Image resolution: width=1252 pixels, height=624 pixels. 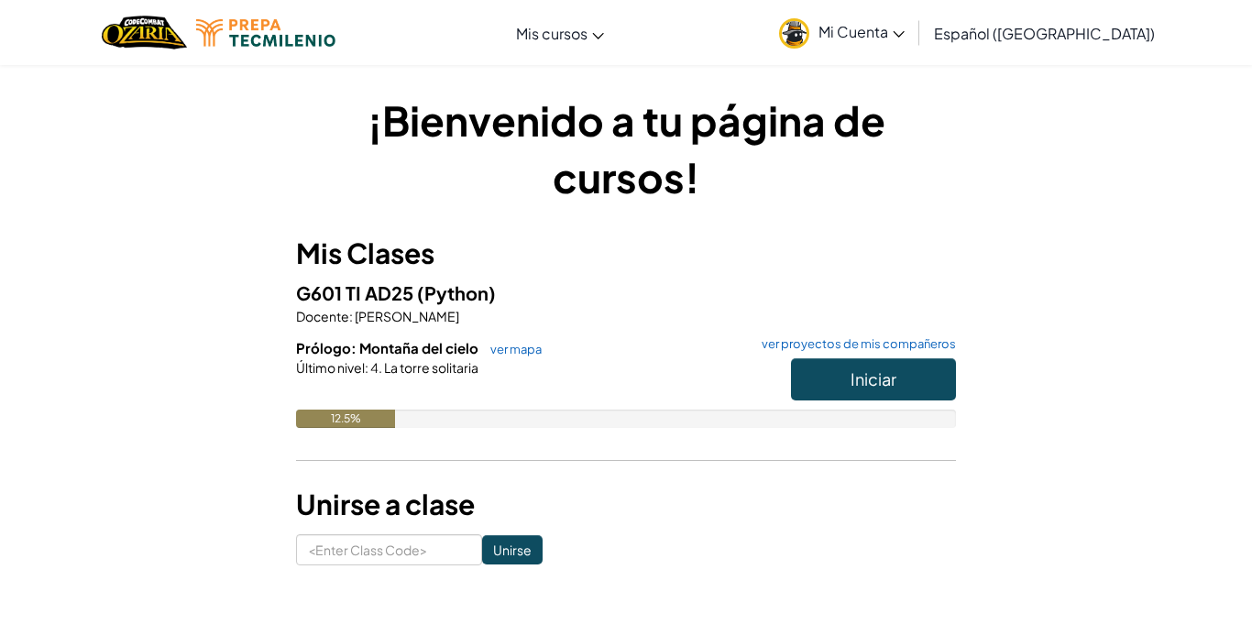 What do you see at coordinates (873, 379) in the screenshot?
I see `span: Iniciar` at bounding box center [873, 379].